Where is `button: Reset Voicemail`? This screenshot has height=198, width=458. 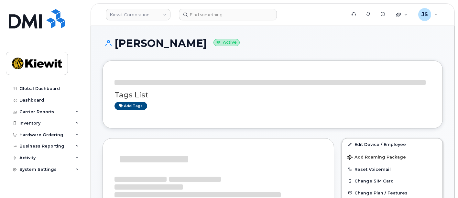 button: Reset Voicemail is located at coordinates (392, 169).